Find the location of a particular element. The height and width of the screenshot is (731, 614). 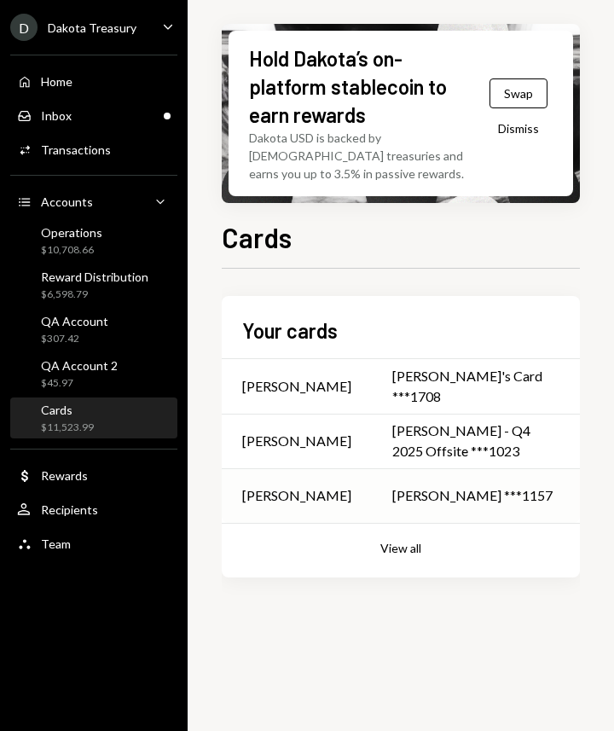

div: Inbox is located at coordinates (56, 115).